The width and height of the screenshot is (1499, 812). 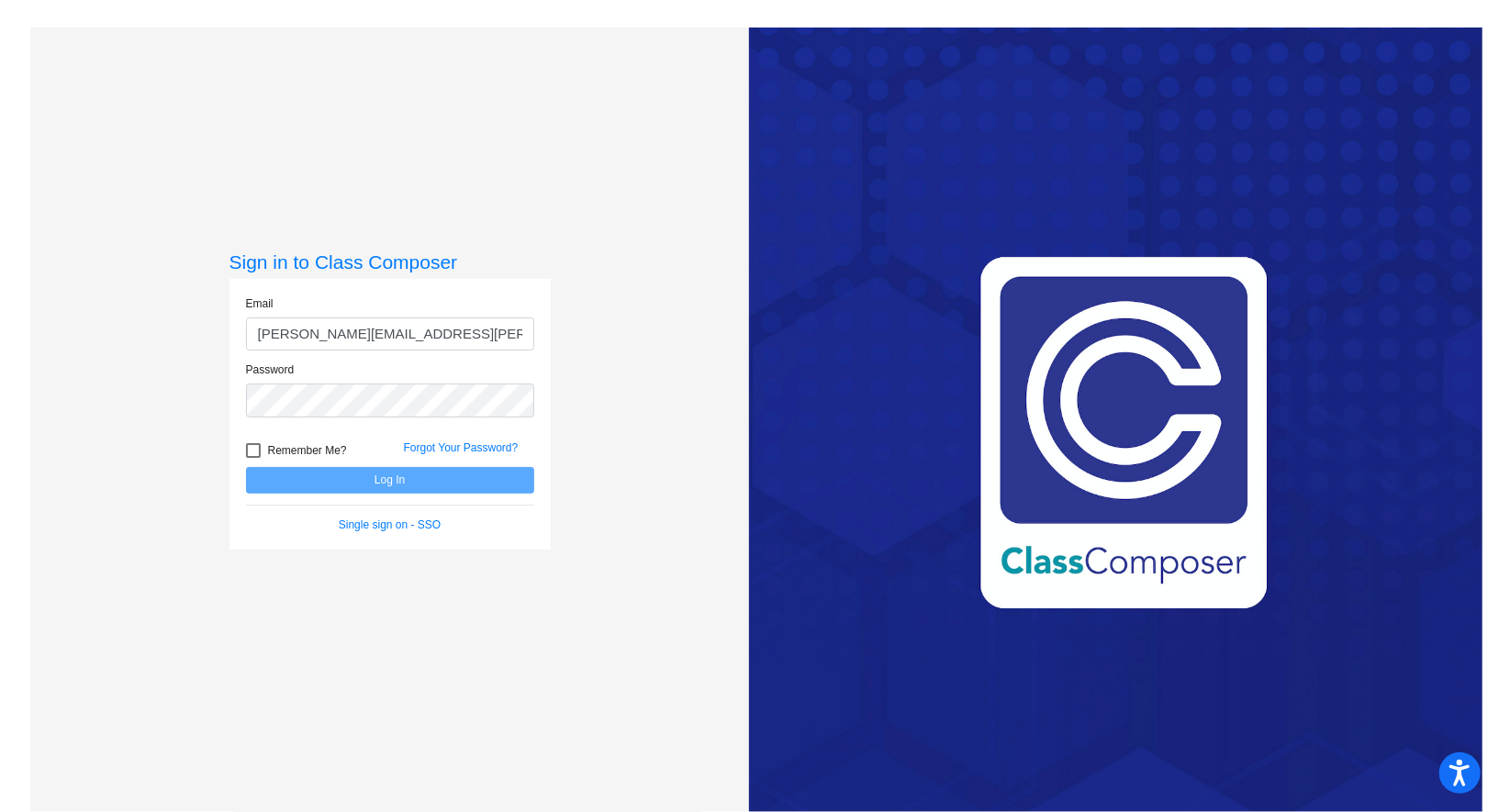 What do you see at coordinates (390, 262) in the screenshot?
I see `h3: Sign in to Class Composer` at bounding box center [390, 262].